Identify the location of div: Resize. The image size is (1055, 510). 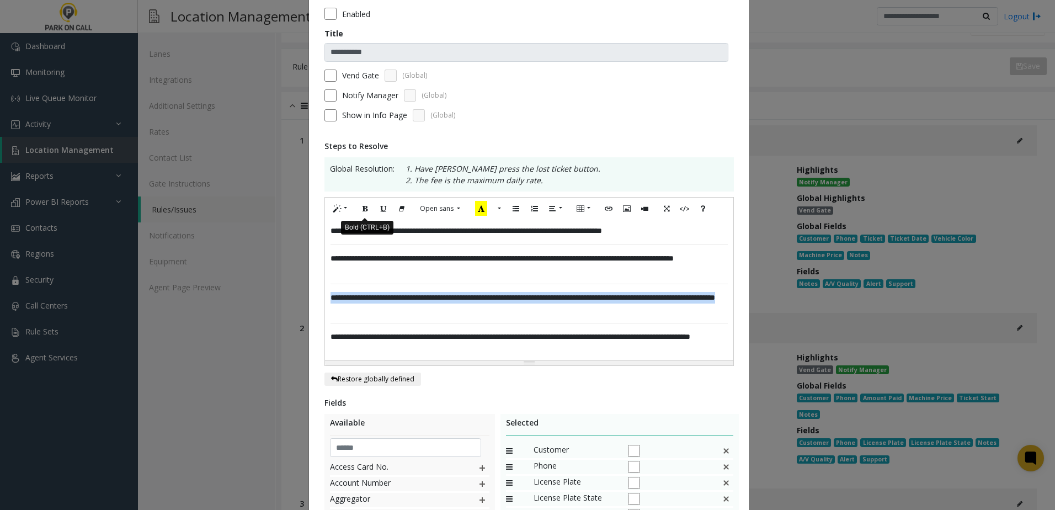
(529, 362).